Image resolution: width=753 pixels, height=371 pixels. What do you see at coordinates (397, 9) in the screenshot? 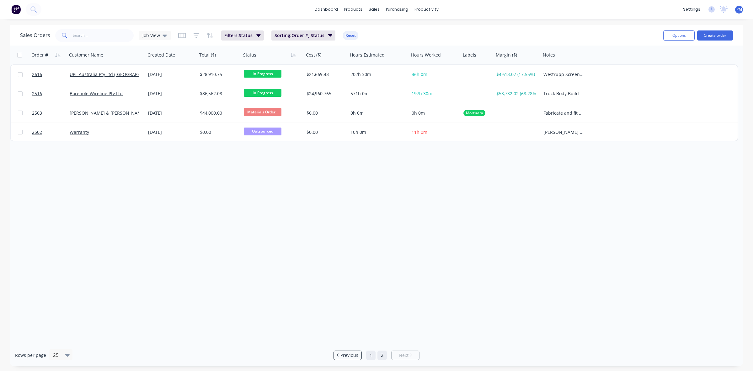
I see `div: purchasing` at bounding box center [397, 9].